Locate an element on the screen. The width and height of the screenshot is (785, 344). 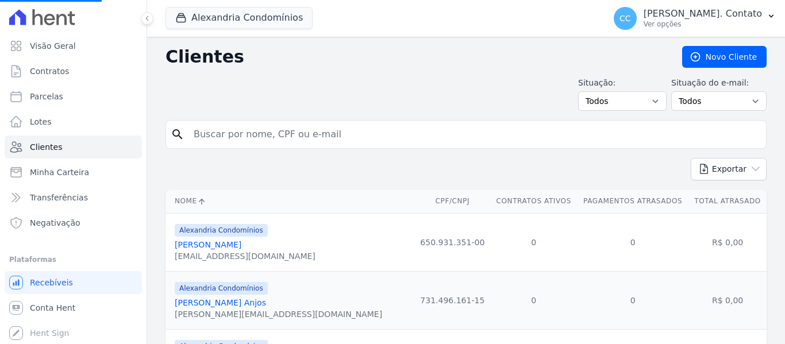
span: Recebíveis is located at coordinates (51, 283).